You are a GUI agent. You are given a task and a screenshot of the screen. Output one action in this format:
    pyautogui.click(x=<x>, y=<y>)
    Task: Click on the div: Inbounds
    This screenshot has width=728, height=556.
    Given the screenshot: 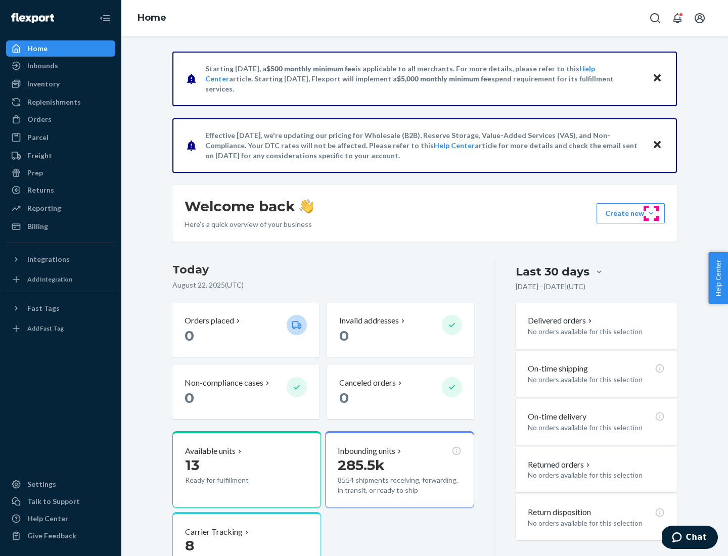 What is the action you would take?
    pyautogui.click(x=42, y=66)
    